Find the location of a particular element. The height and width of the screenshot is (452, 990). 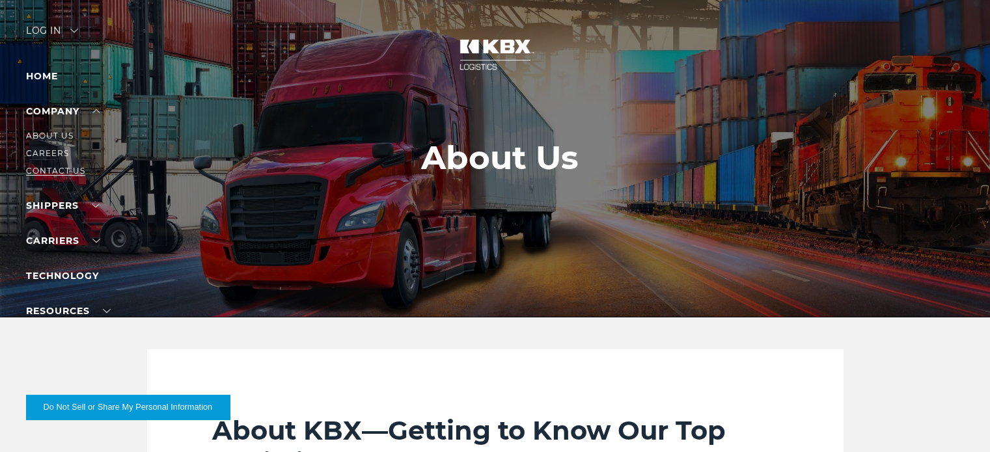

a: Company is located at coordinates (63, 111).